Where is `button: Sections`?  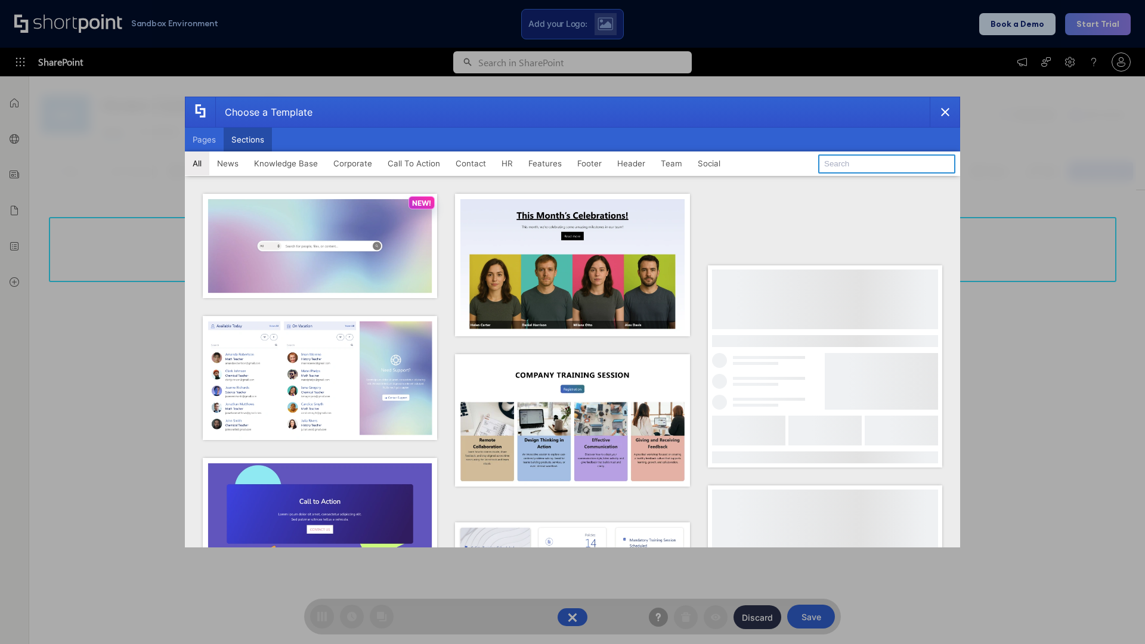 button: Sections is located at coordinates (247, 139).